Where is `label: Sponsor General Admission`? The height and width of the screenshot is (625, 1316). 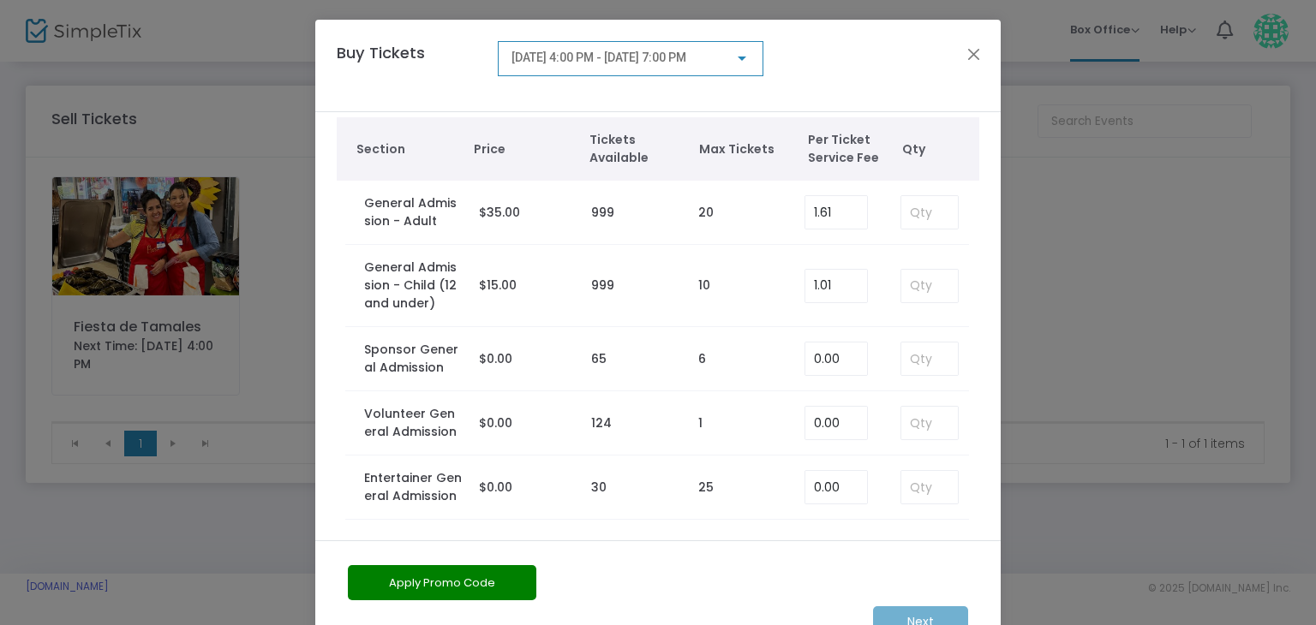
label: Sponsor General Admission is located at coordinates (413, 359).